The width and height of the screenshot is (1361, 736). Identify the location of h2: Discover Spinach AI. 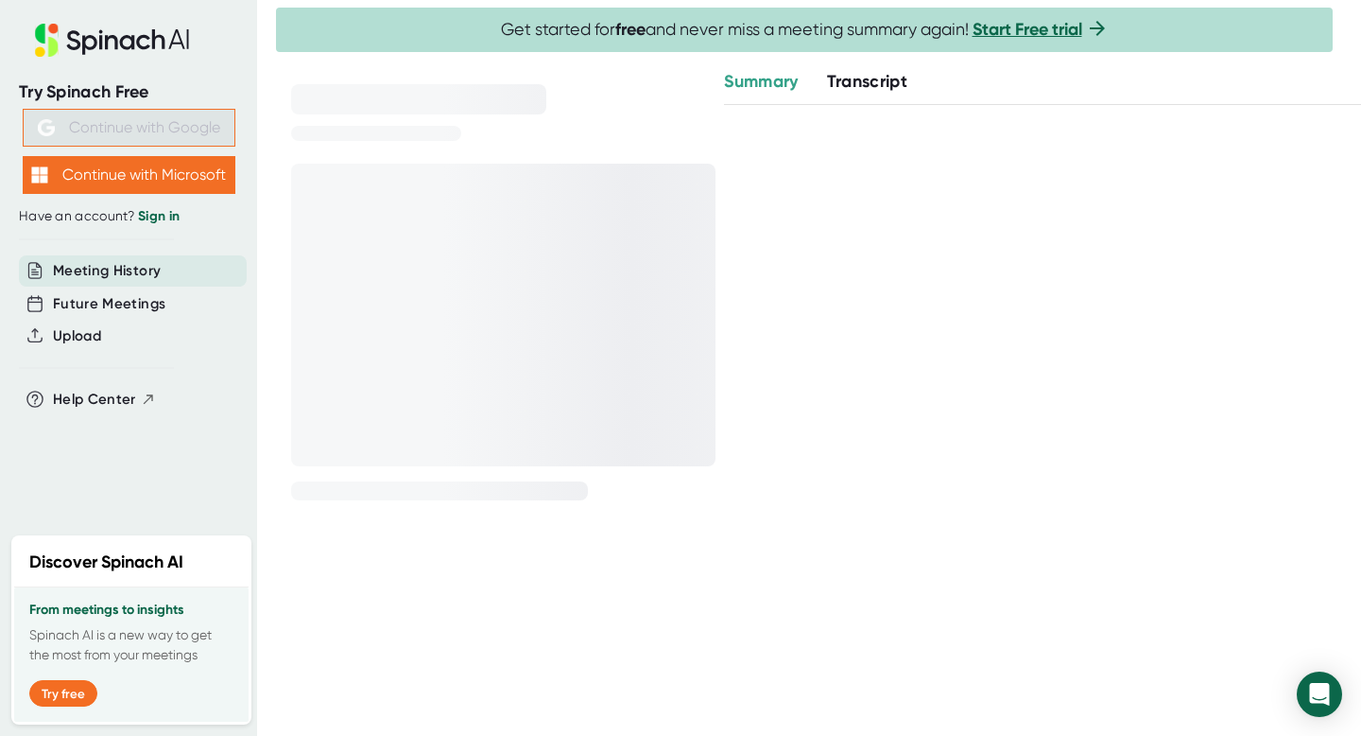
(106, 562).